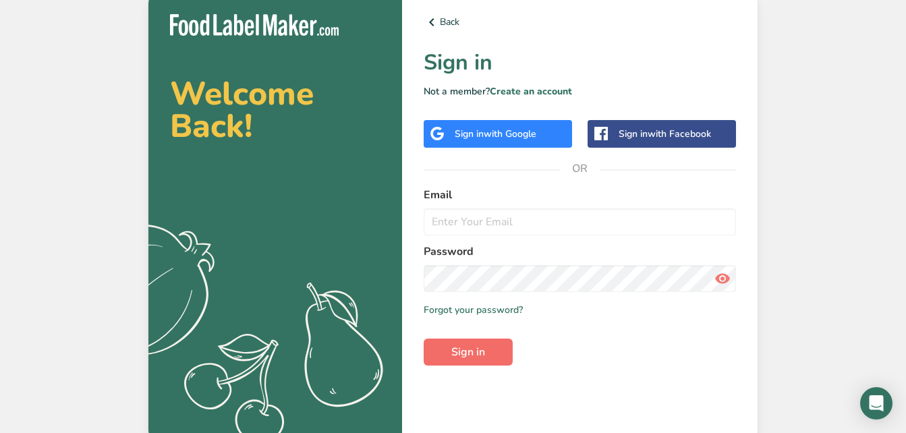  Describe the element at coordinates (580, 222) in the screenshot. I see `input: Enter Your Email` at that location.